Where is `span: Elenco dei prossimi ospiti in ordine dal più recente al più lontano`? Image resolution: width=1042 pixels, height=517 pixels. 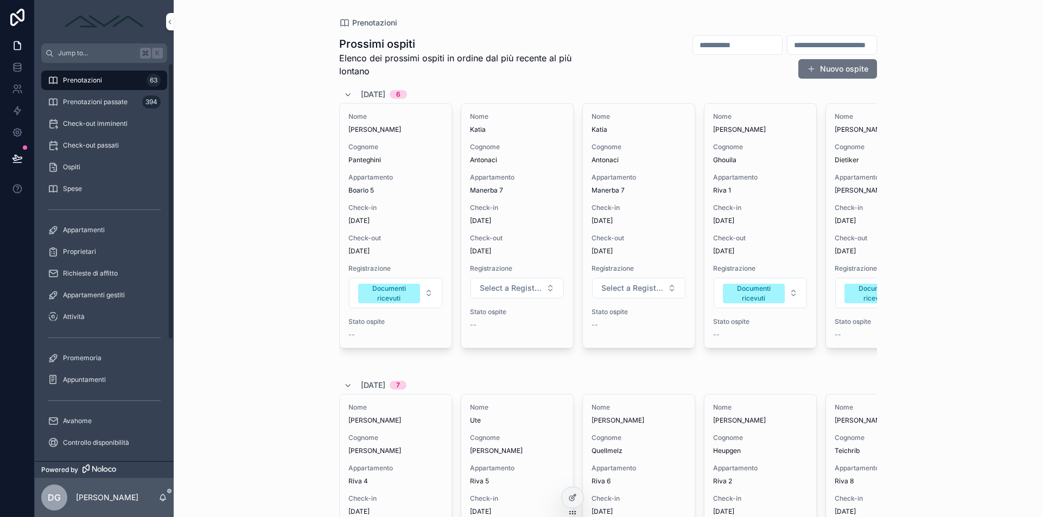 span: Elenco dei prossimi ospiti in ordine dal più recente al più lontano is located at coordinates (471, 65).